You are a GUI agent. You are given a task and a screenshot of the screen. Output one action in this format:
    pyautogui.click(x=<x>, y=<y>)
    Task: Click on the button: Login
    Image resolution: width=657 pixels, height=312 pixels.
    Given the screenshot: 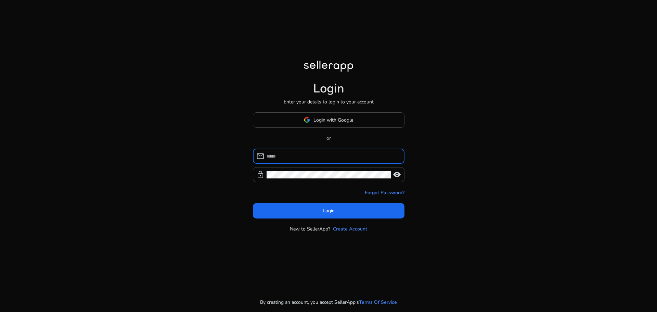 What is the action you would take?
    pyautogui.click(x=329, y=211)
    